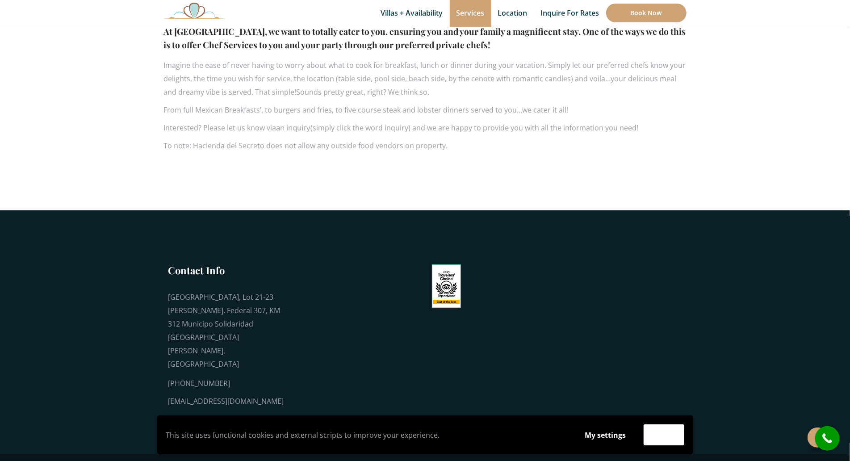 The image size is (850, 461). Describe the element at coordinates (294, 127) in the screenshot. I see `a: an inquiry` at that location.